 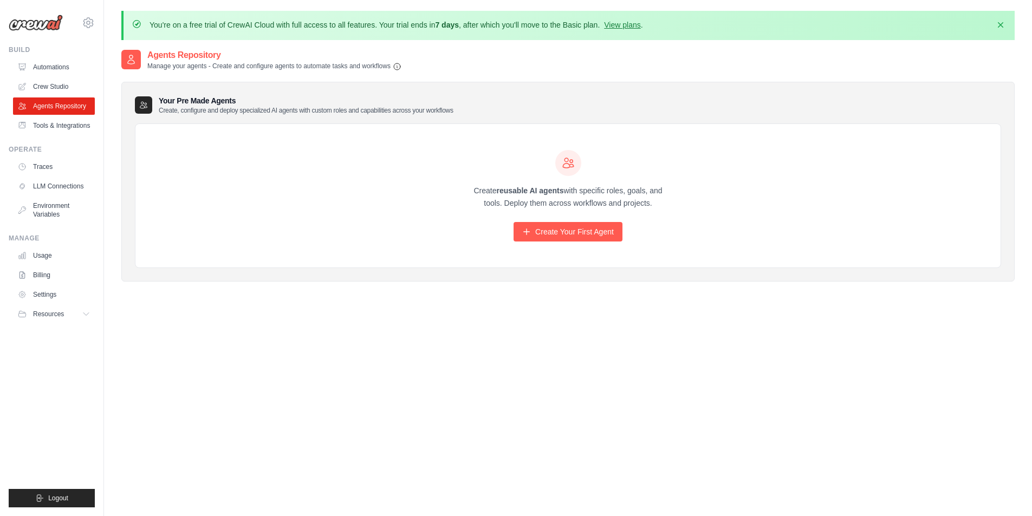 I want to click on a: Traces, so click(x=54, y=167).